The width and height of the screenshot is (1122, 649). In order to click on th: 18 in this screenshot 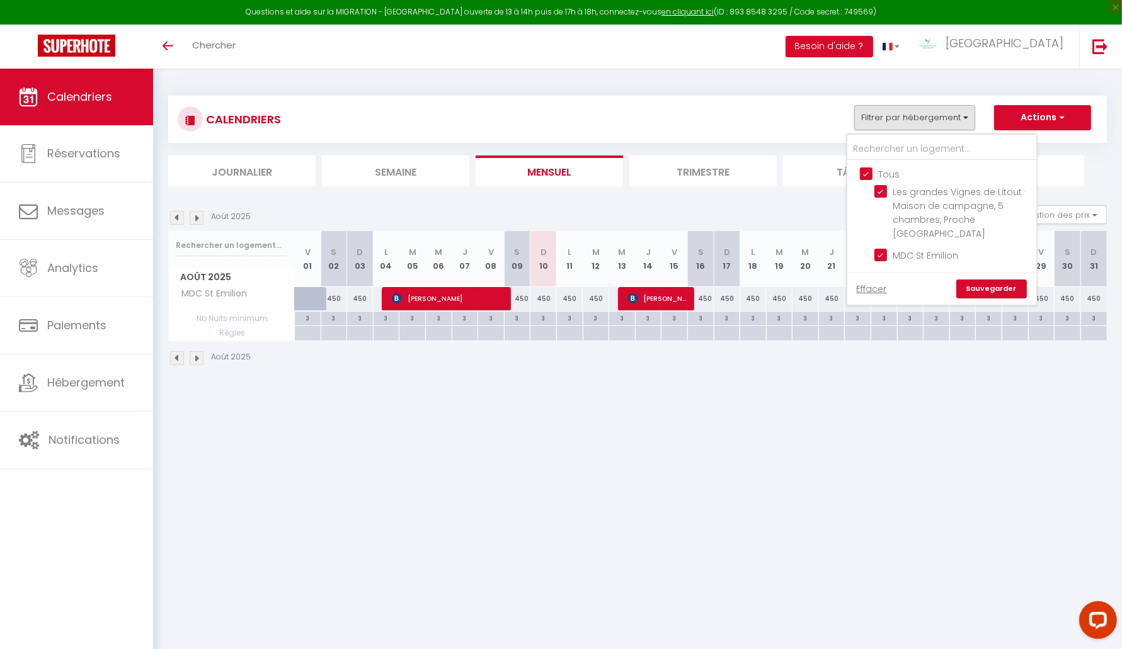, I will do `click(753, 259)`.